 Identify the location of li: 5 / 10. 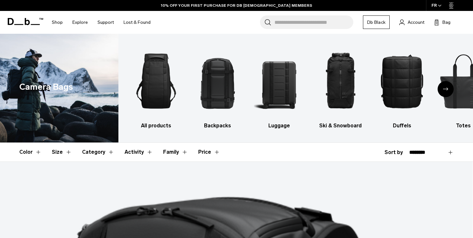
(402, 87).